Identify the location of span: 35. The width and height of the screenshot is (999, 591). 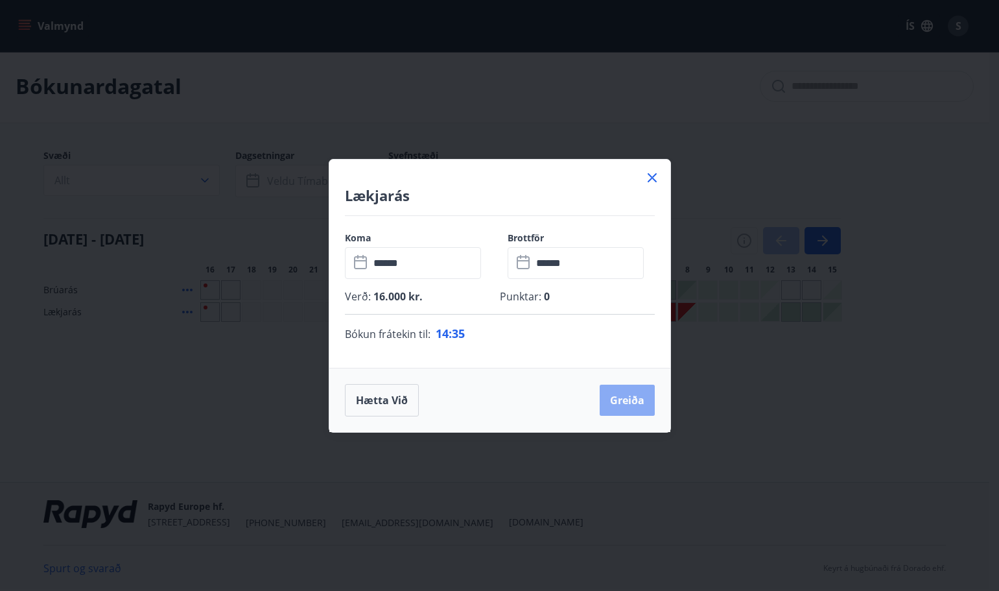
(459, 333).